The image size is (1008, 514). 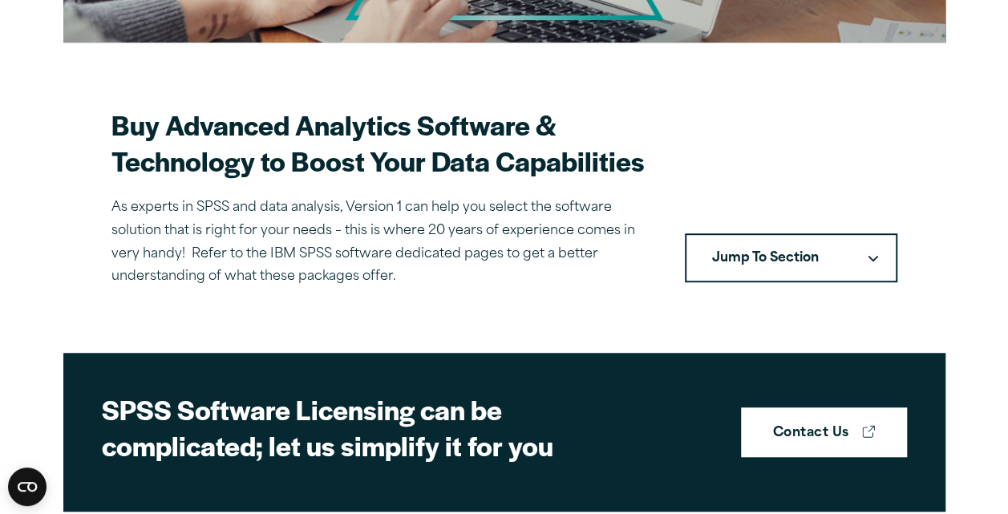 What do you see at coordinates (379, 143) in the screenshot?
I see `h2: Buy Advanced Analytics Software & Technology to Boost Your Data Capabilities` at bounding box center [379, 143].